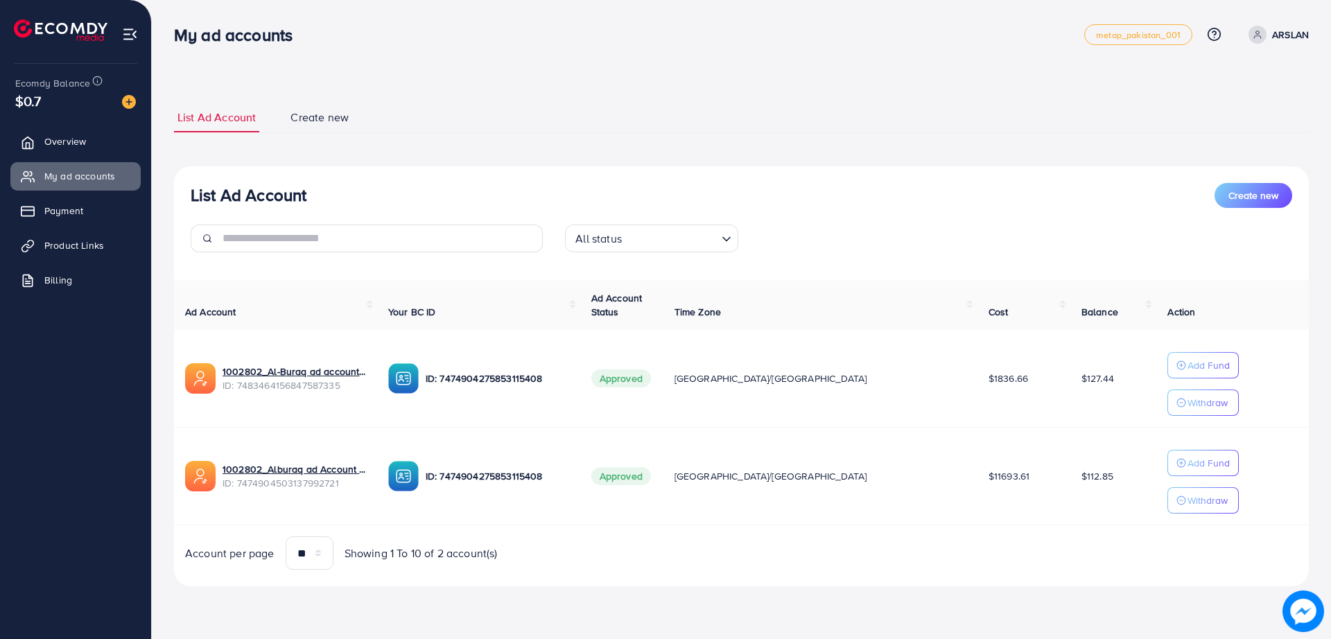 The height and width of the screenshot is (639, 1331). Describe the element at coordinates (1008, 378) in the screenshot. I see `span: $1836.66` at that location.